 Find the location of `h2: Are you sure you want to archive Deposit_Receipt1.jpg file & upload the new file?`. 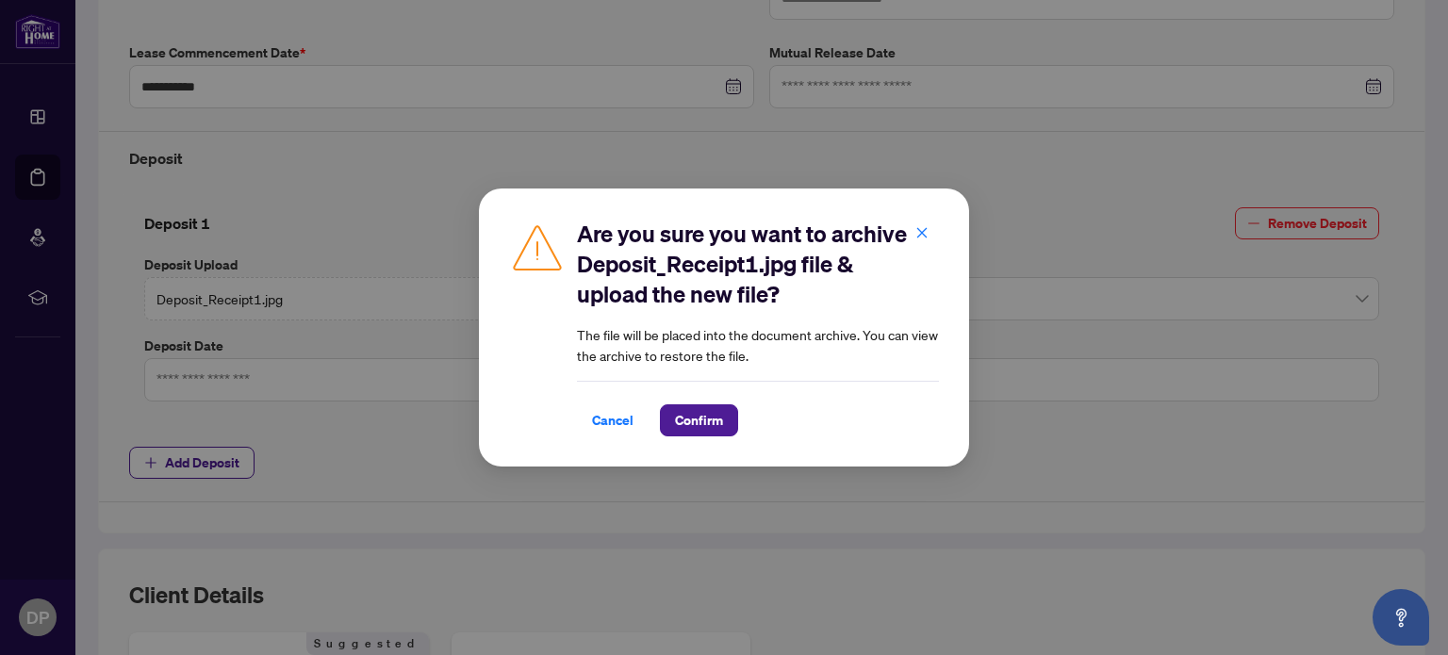

h2: Are you sure you want to archive Deposit_Receipt1.jpg file & upload the new file? is located at coordinates (758, 264).